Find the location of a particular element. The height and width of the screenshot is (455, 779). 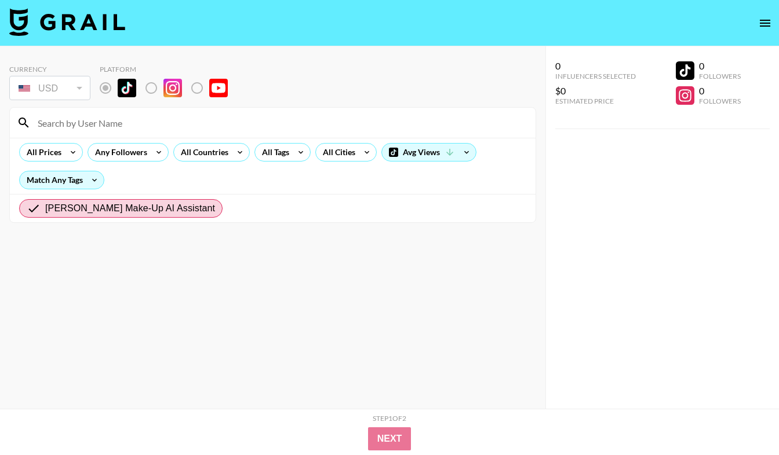

div: Currency is located at coordinates (50, 69).